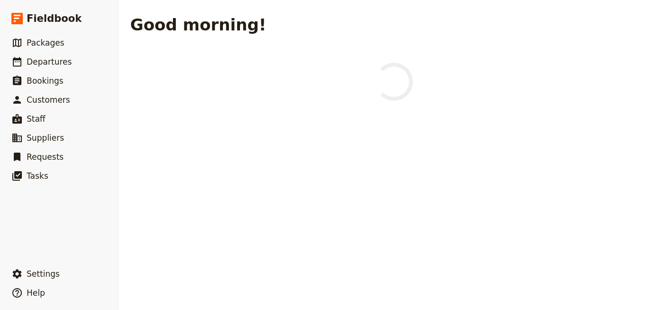  What do you see at coordinates (36, 119) in the screenshot?
I see `span: Staff` at bounding box center [36, 119].